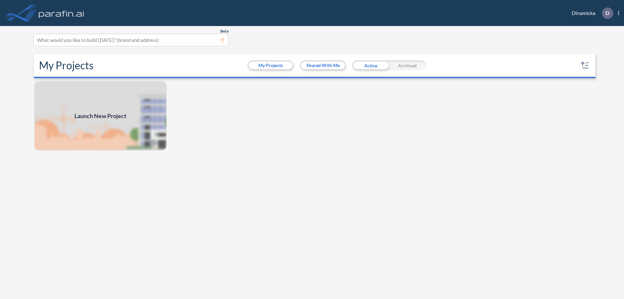 Image resolution: width=624 pixels, height=299 pixels. Describe the element at coordinates (61, 13) in the screenshot. I see `img: logo` at that location.